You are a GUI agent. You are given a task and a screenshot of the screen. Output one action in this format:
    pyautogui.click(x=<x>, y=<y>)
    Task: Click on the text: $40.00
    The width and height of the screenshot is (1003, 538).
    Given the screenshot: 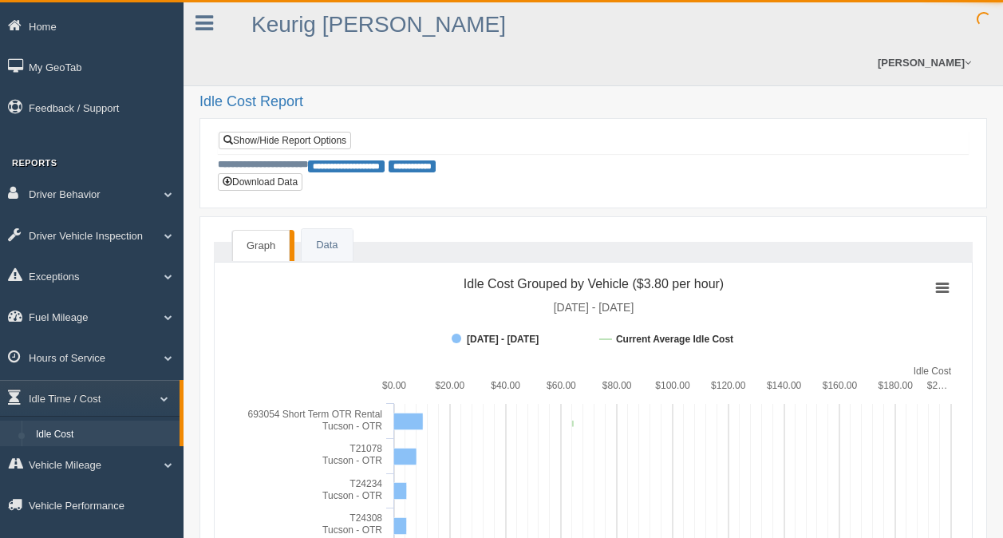 What is the action you would take?
    pyautogui.click(x=505, y=385)
    